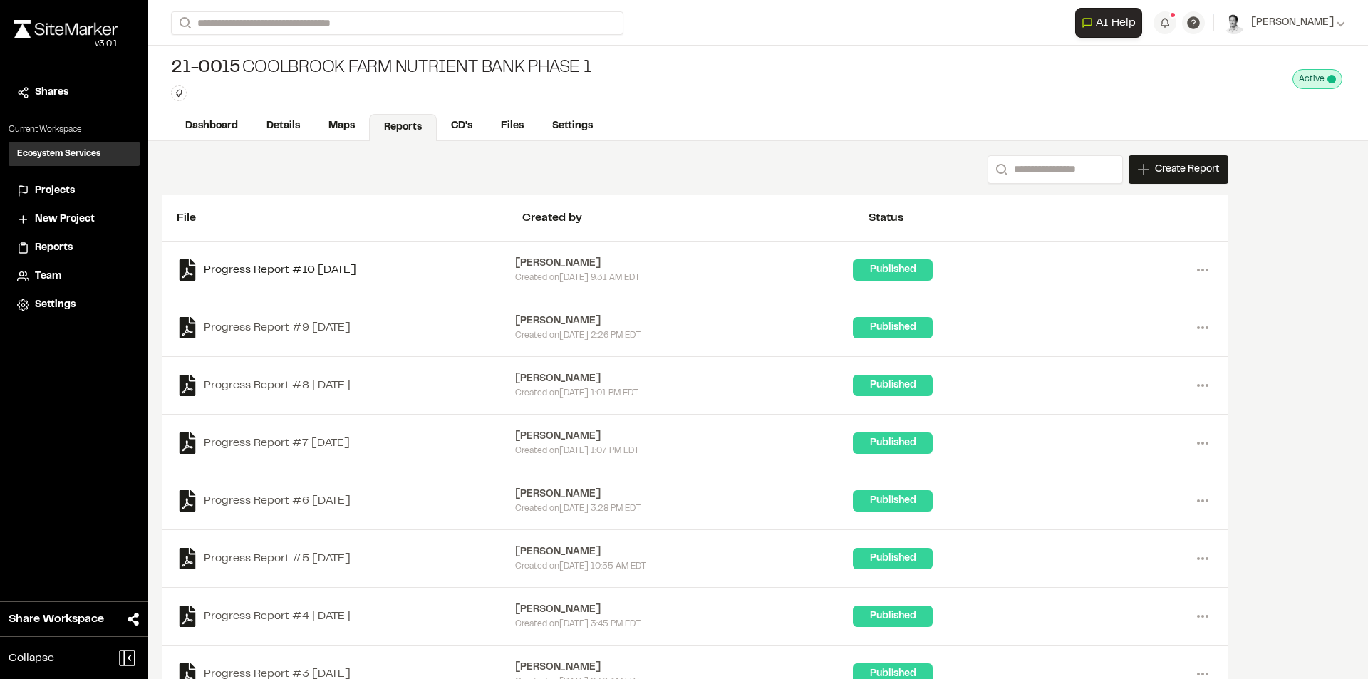 Image resolution: width=1368 pixels, height=679 pixels. What do you see at coordinates (74, 276) in the screenshot?
I see `a: Team` at bounding box center [74, 276].